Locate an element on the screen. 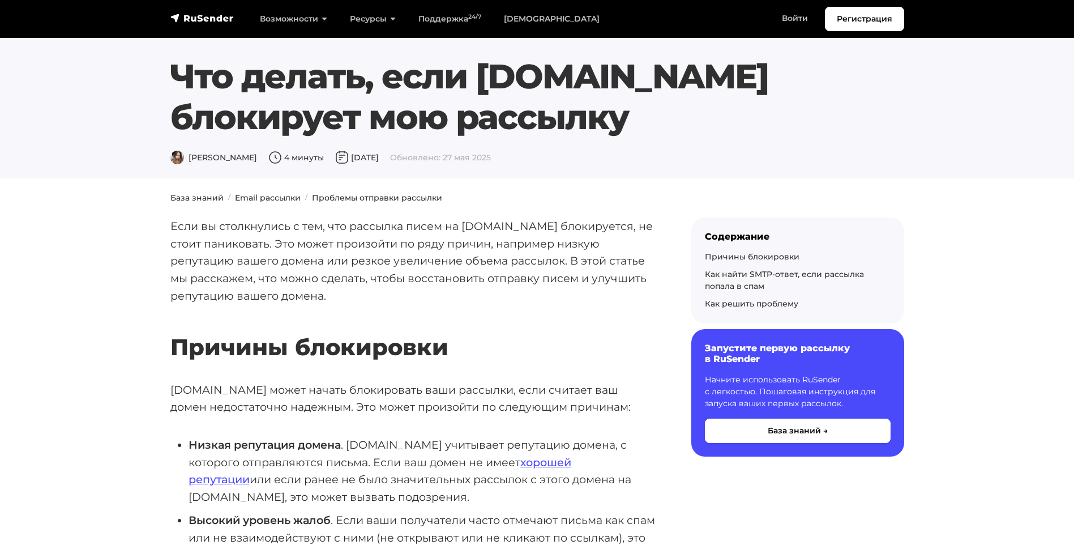  a: Причины блокировки is located at coordinates (752, 257).